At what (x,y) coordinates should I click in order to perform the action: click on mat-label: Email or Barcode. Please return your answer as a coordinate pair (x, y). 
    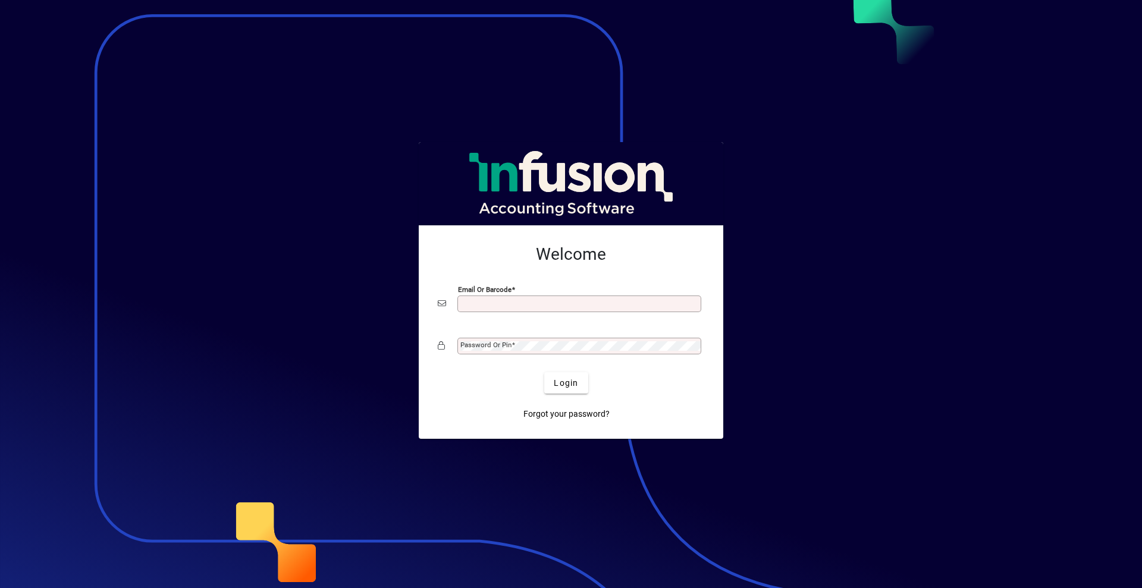
    Looking at the image, I should click on (485, 290).